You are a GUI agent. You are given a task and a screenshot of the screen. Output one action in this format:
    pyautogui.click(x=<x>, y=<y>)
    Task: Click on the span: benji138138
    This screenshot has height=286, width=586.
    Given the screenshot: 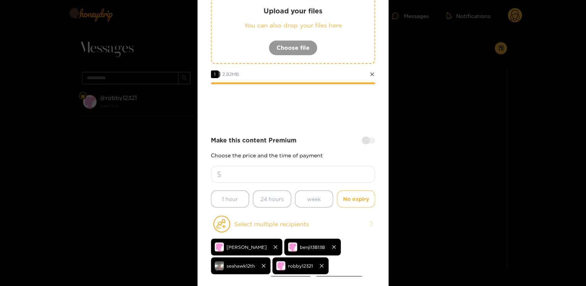 What is the action you would take?
    pyautogui.click(x=313, y=247)
    